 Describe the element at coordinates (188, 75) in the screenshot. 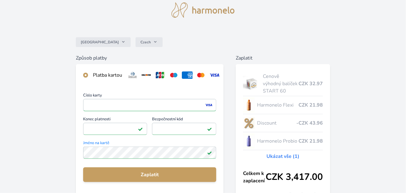

I see `img: amex.svg` at that location.